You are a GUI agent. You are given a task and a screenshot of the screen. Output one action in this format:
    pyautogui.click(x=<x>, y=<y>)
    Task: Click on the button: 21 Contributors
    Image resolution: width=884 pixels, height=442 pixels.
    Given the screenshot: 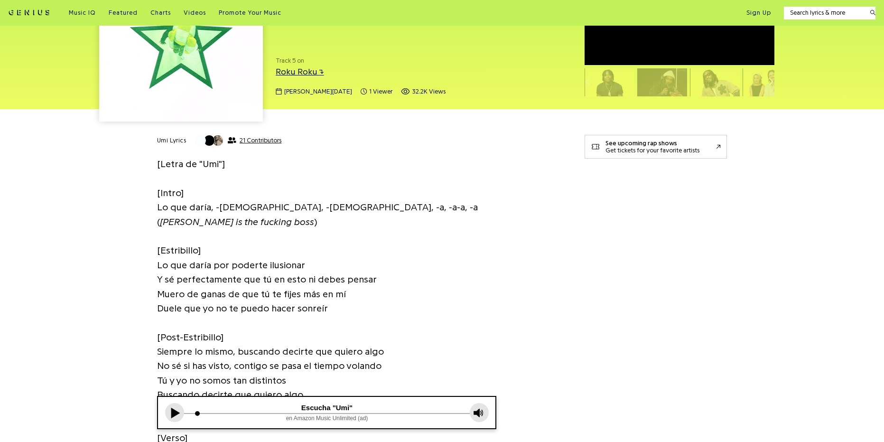 What is the action you would take?
    pyautogui.click(x=238, y=140)
    